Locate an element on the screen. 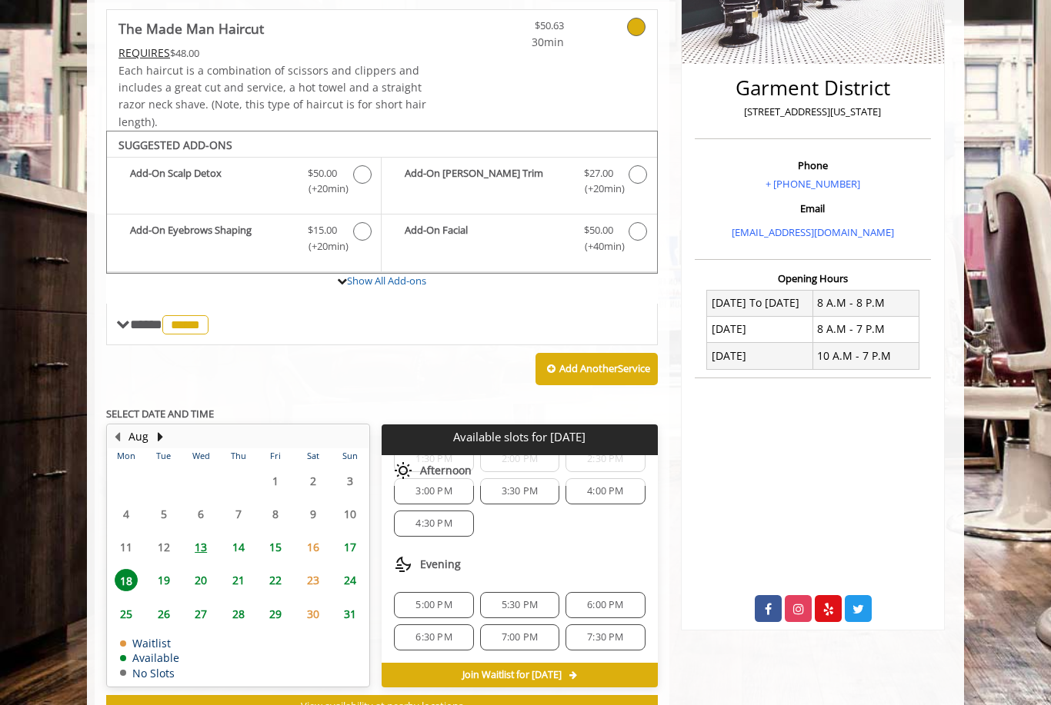  td: Select day15 is located at coordinates (275, 547).